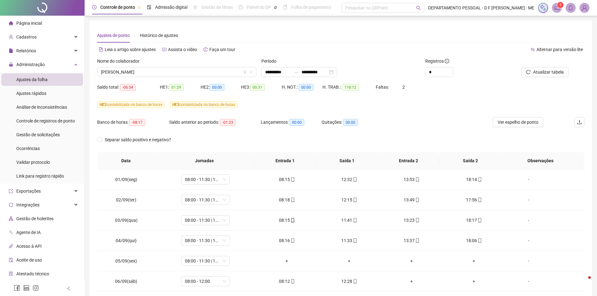 This screenshot has width=597, height=296. What do you see at coordinates (349, 180) in the screenshot?
I see `div: 12:32` at bounding box center [349, 180].